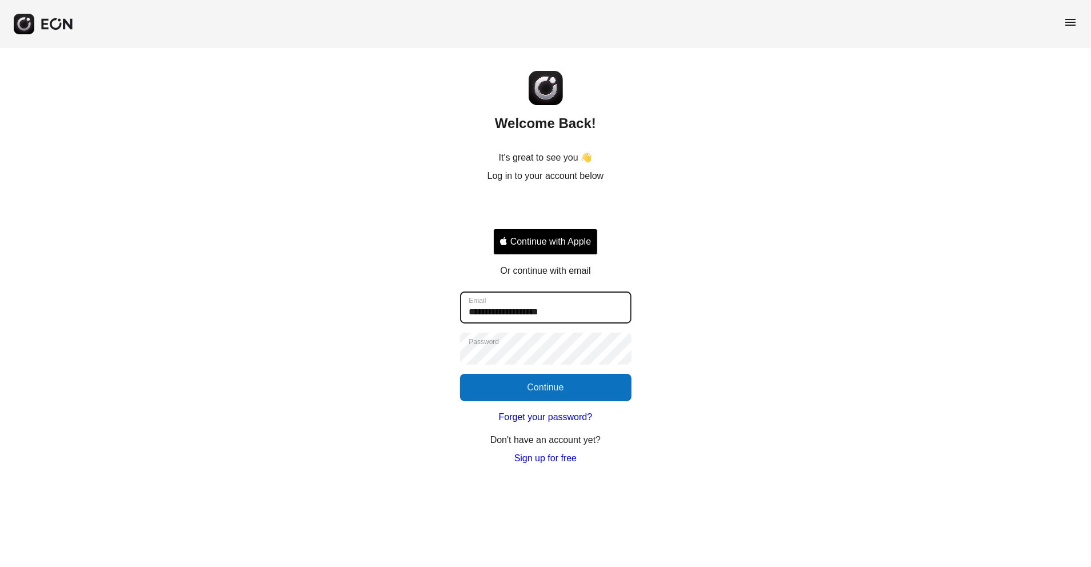 The height and width of the screenshot is (567, 1091). I want to click on button: Continue, so click(546, 387).